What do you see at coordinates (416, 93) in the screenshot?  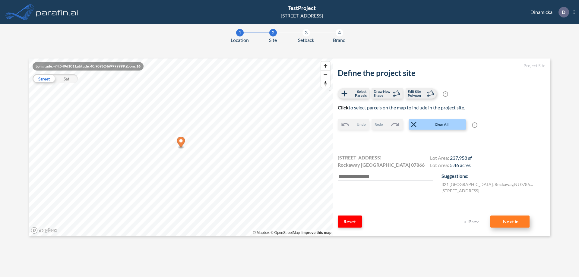 I see `span: Edit Site Polygon` at bounding box center [416, 93].